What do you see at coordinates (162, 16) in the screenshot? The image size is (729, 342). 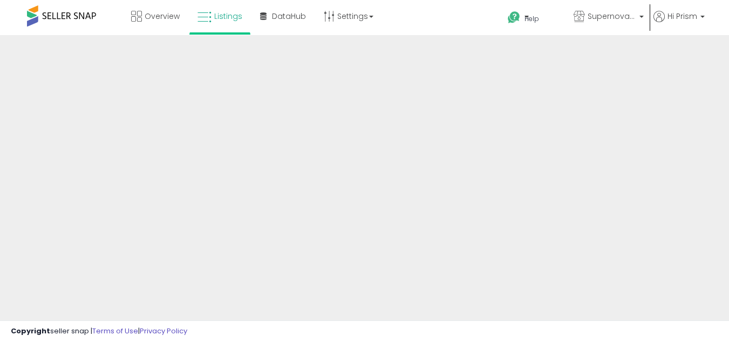 I see `span: Overview` at bounding box center [162, 16].